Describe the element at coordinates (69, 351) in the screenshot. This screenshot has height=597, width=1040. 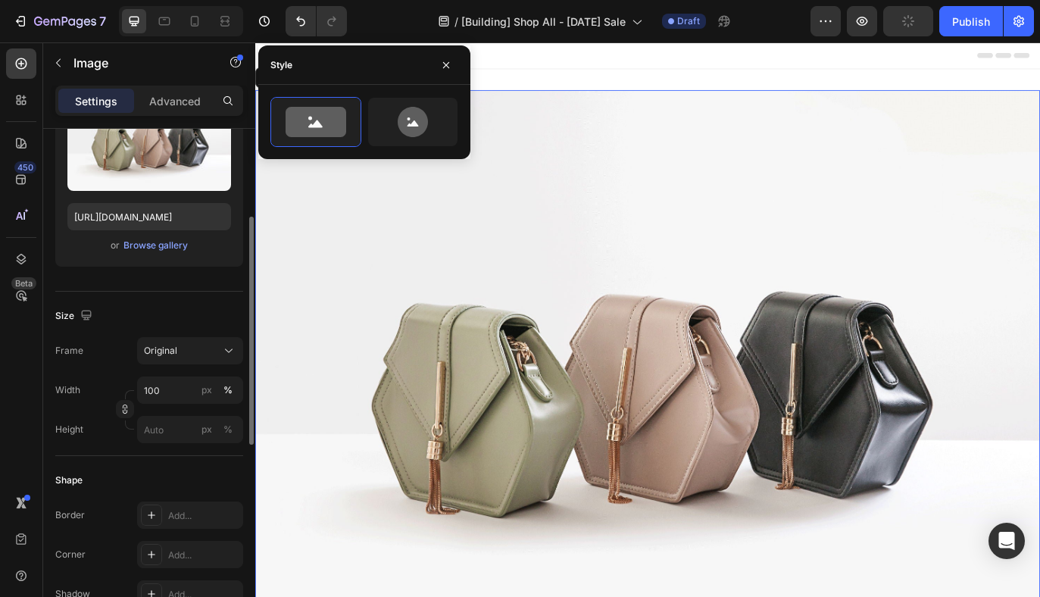
I see `label: Frame` at that location.